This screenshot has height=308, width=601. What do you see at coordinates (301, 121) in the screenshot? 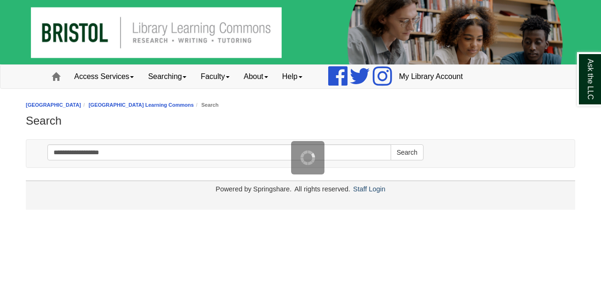
I see `h1: Search` at bounding box center [301, 121].